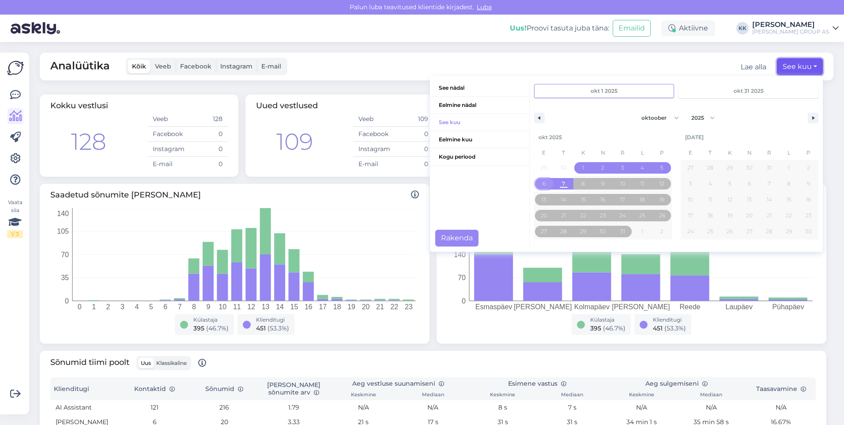  What do you see at coordinates (809, 231) in the screenshot?
I see `button: 30` at bounding box center [809, 231].